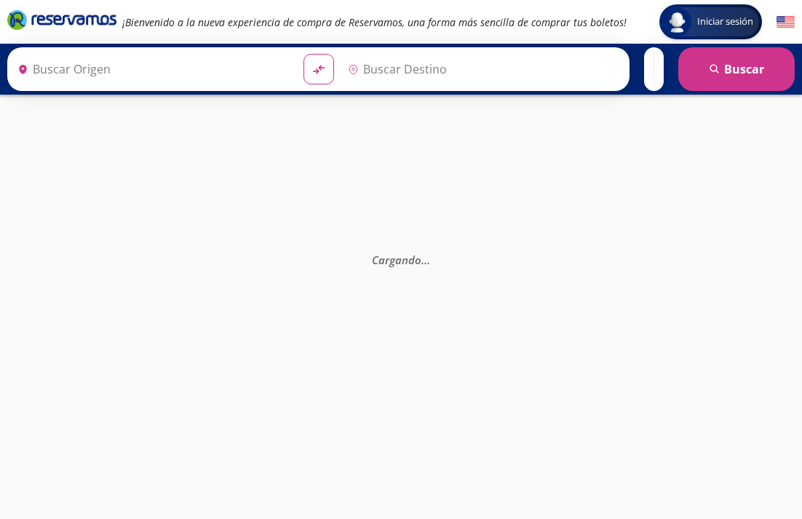 The image size is (802, 519). What do you see at coordinates (785, 22) in the screenshot?
I see `button: English` at bounding box center [785, 22].